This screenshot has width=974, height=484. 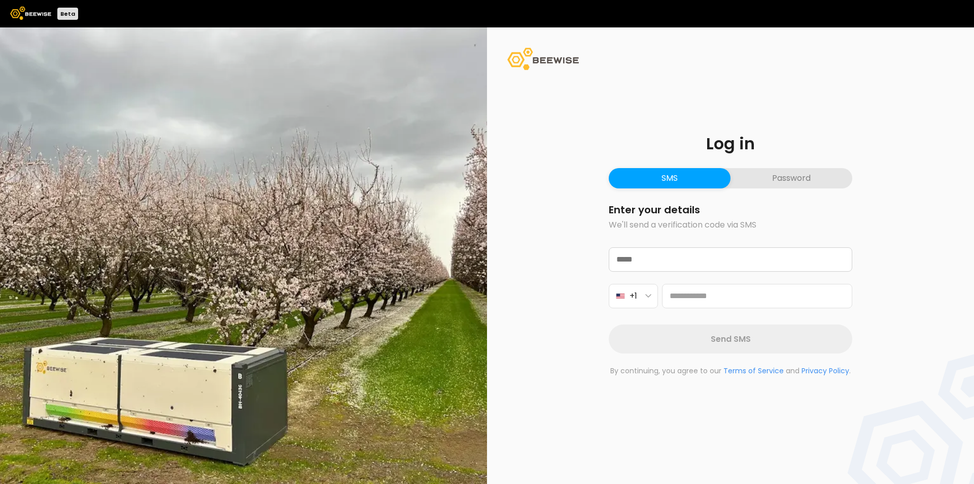 I want to click on p: By continuing, you agree to our and ., so click(x=731, y=370).